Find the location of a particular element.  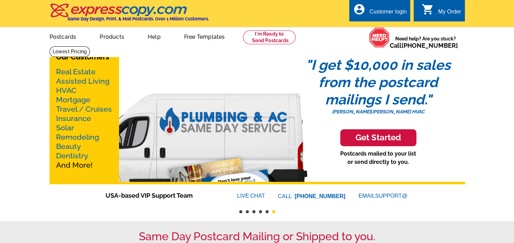

h4: Same Day Design, Print, & Mail Postcards. Over 1 Million Customers. is located at coordinates (138, 19).